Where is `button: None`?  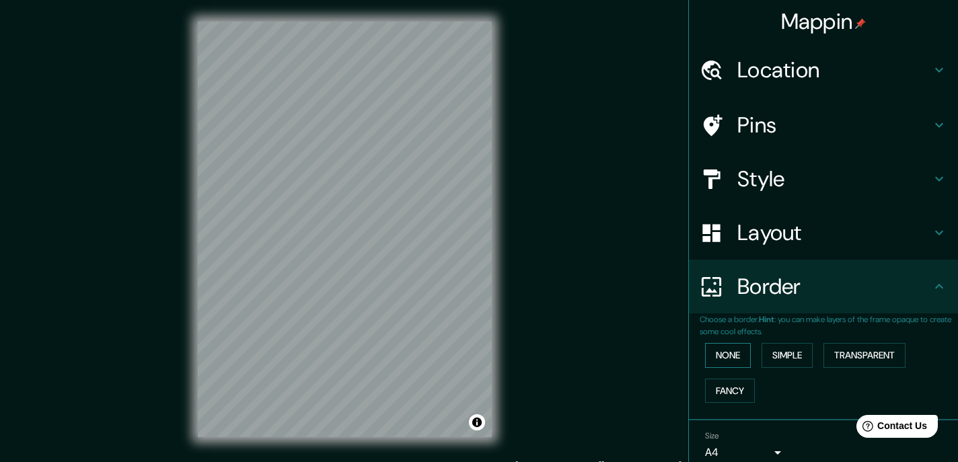 button: None is located at coordinates (728, 355).